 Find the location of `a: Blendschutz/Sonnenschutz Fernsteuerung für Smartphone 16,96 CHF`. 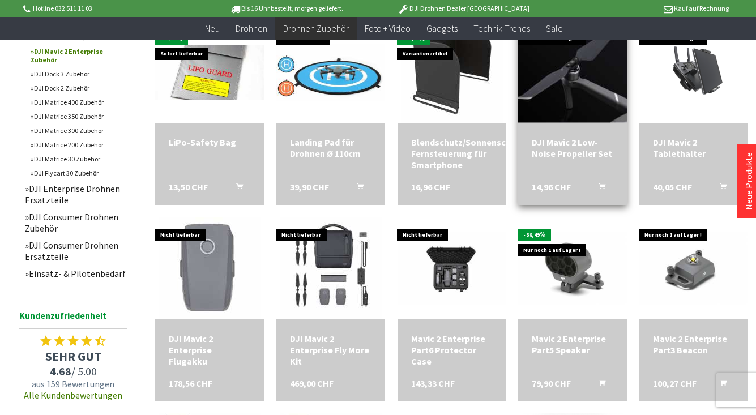

a: Blendschutz/Sonnenschutz Fernsteuerung für Smartphone 16,96 CHF is located at coordinates (452, 153).